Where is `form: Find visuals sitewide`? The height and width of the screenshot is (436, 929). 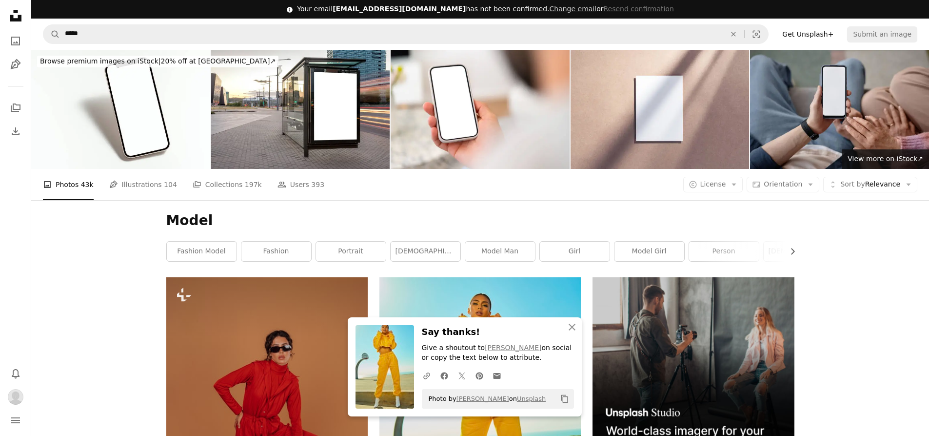
form: Find visuals sitewide is located at coordinates (406, 34).